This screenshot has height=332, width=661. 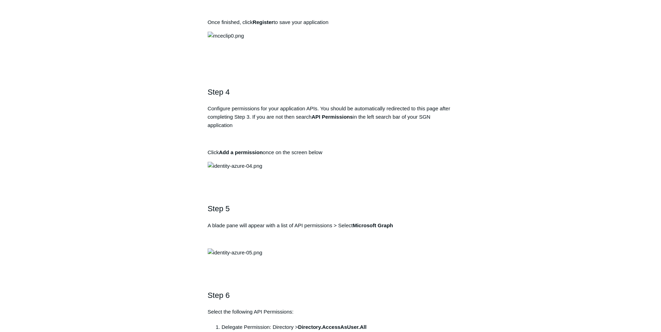 What do you see at coordinates (332, 327) in the screenshot?
I see `strong: Directory.AccessAsUser.All` at bounding box center [332, 327].